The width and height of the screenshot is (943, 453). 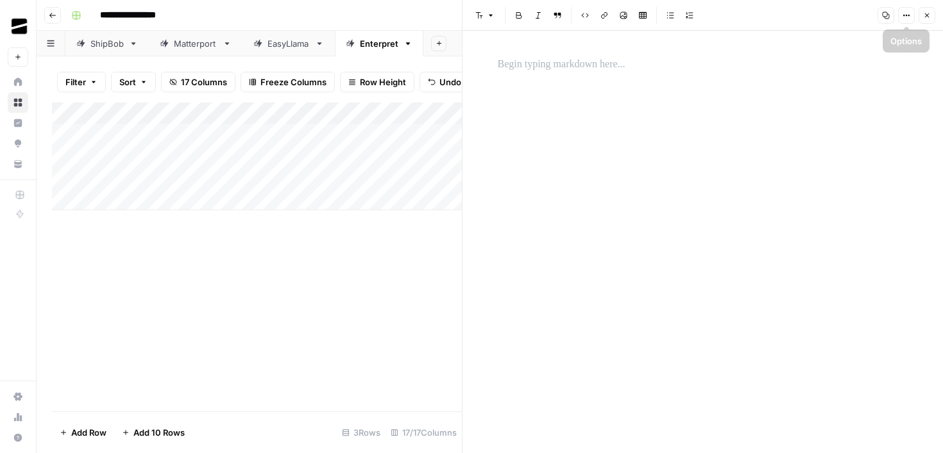 What do you see at coordinates (204, 82) in the screenshot?
I see `span: 17 Columns` at bounding box center [204, 82].